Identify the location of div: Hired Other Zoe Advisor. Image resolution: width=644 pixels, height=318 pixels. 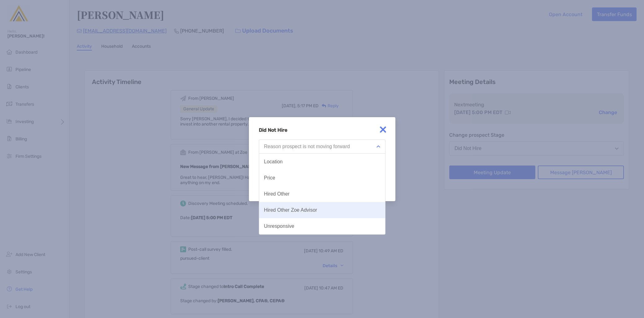
(291, 210).